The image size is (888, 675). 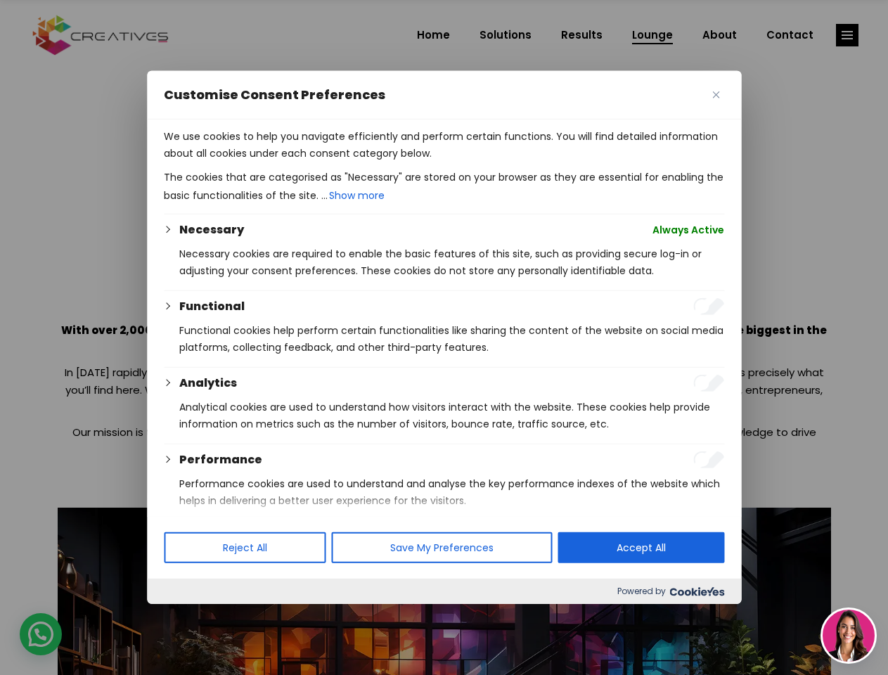 I want to click on img: Close, so click(x=716, y=95).